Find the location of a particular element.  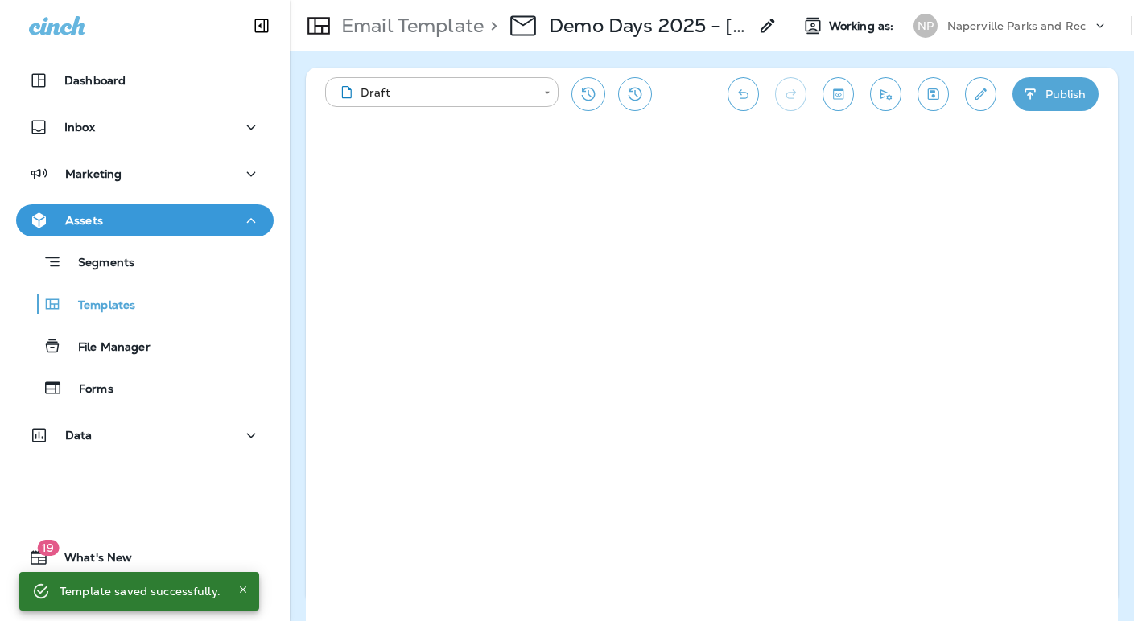

button: Toggle preview is located at coordinates (838, 94).